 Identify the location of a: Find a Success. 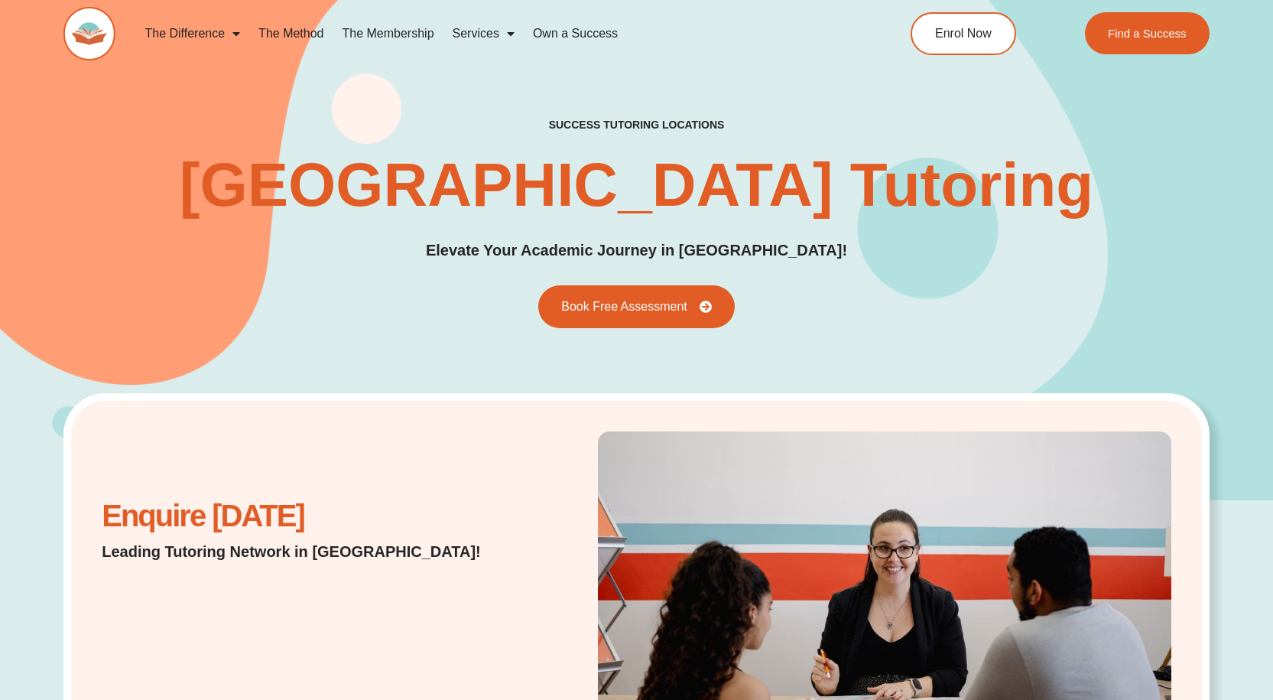
(1147, 33).